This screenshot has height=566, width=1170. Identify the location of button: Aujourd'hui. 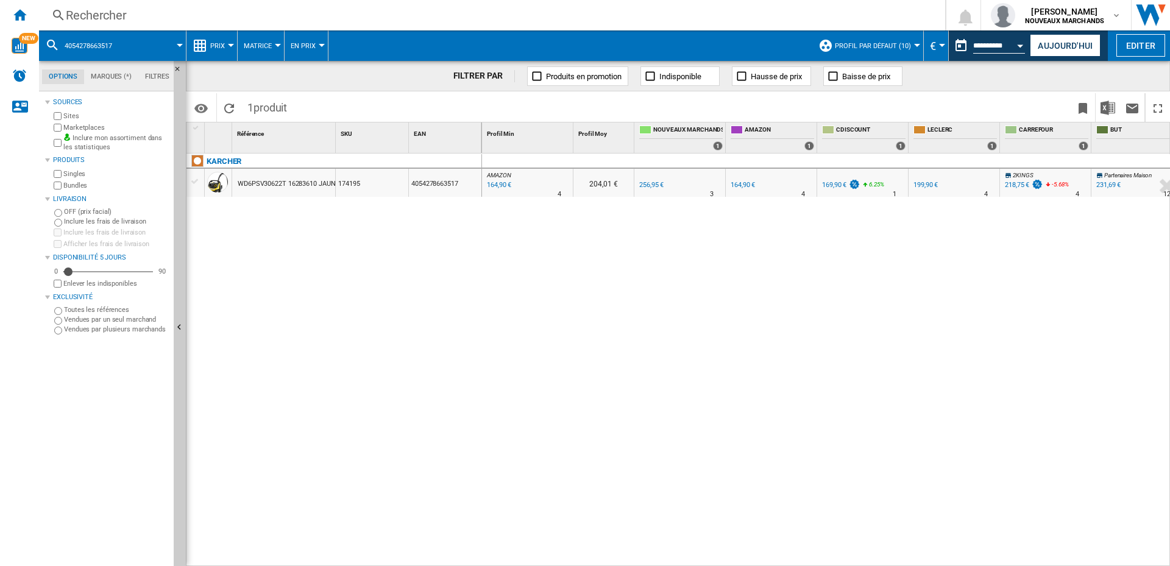
(1065, 45).